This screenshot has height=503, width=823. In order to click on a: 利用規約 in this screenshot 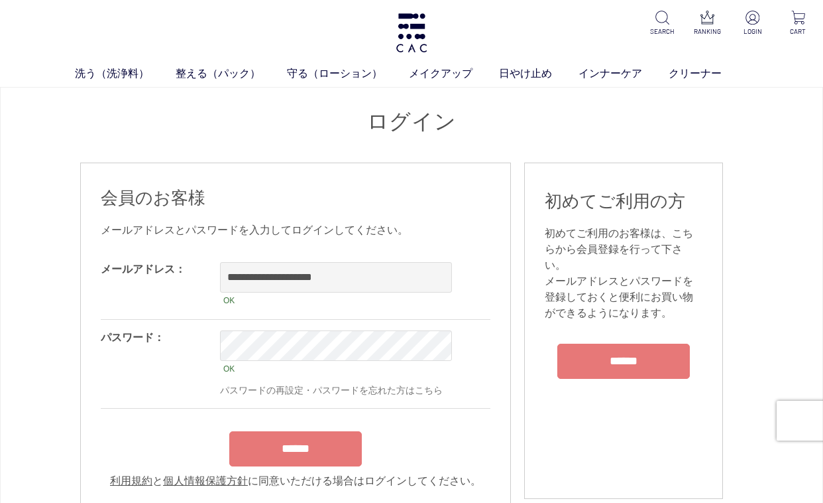, I will do `click(131, 480)`.